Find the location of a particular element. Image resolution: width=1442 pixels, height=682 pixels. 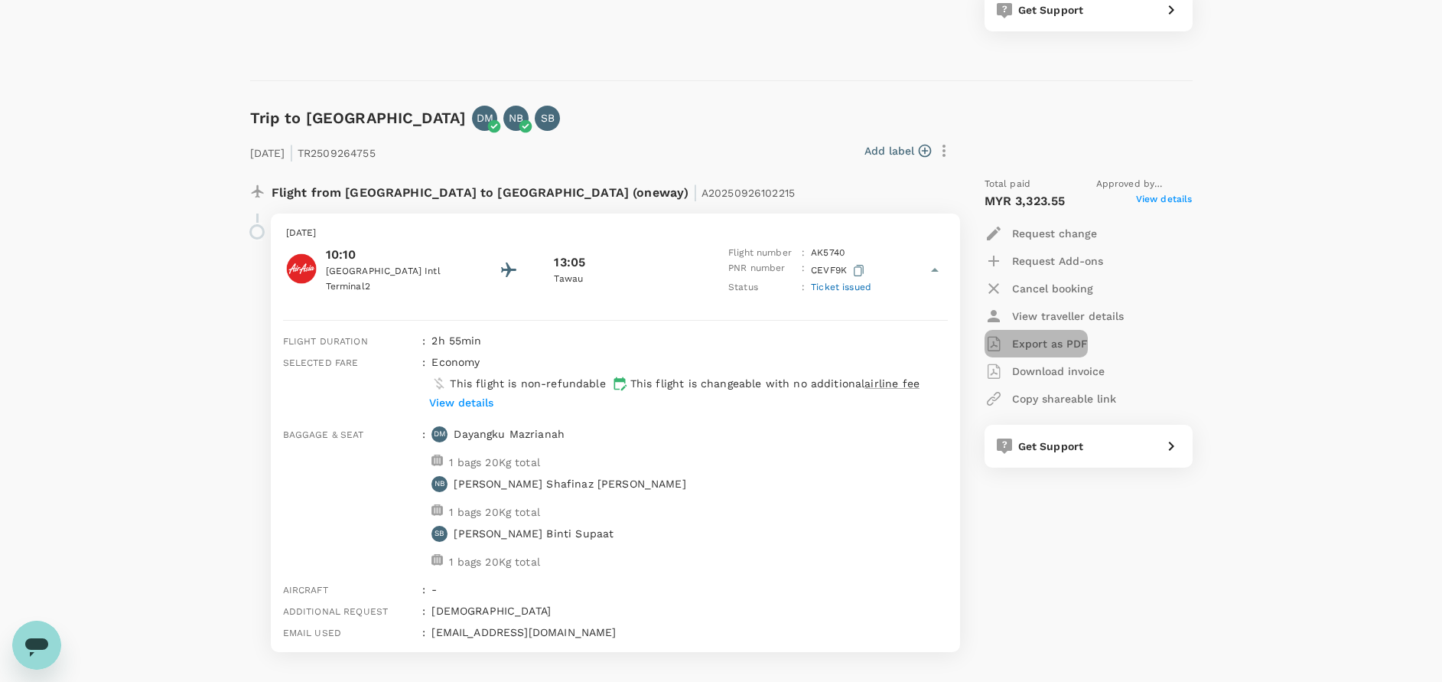

span: Aircraft is located at coordinates (305, 590).